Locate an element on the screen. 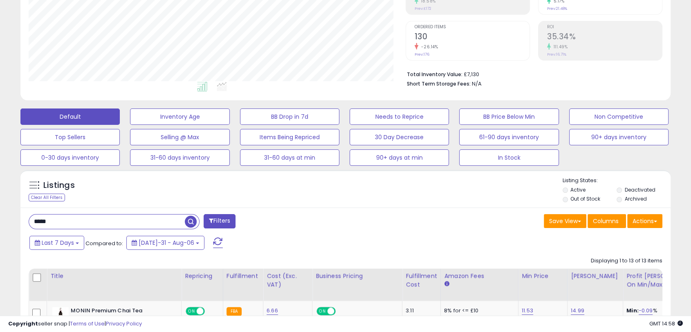 The image size is (691, 332). b: Short Term Storage Fees: is located at coordinates (439, 83).